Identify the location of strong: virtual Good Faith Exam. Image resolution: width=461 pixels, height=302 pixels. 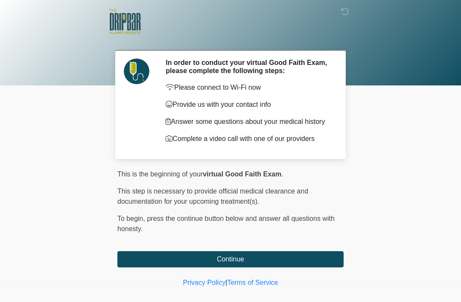
(242, 174).